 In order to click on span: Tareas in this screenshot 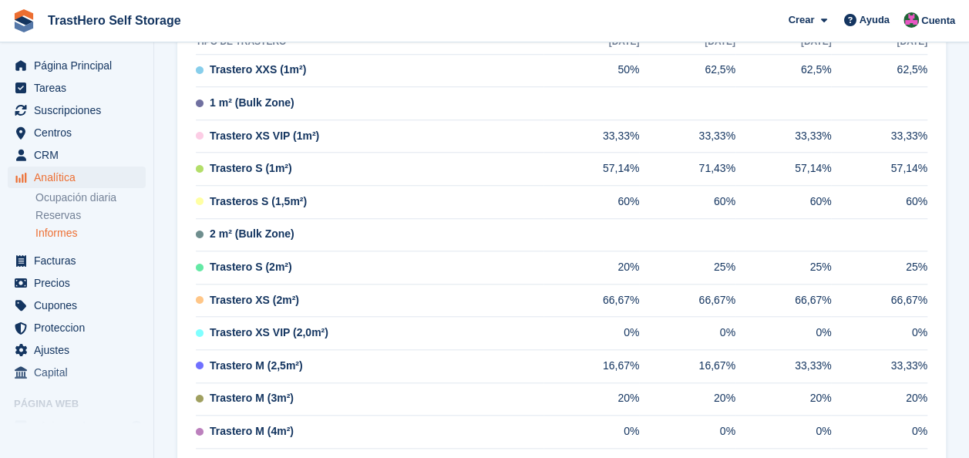, I will do `click(80, 88)`.